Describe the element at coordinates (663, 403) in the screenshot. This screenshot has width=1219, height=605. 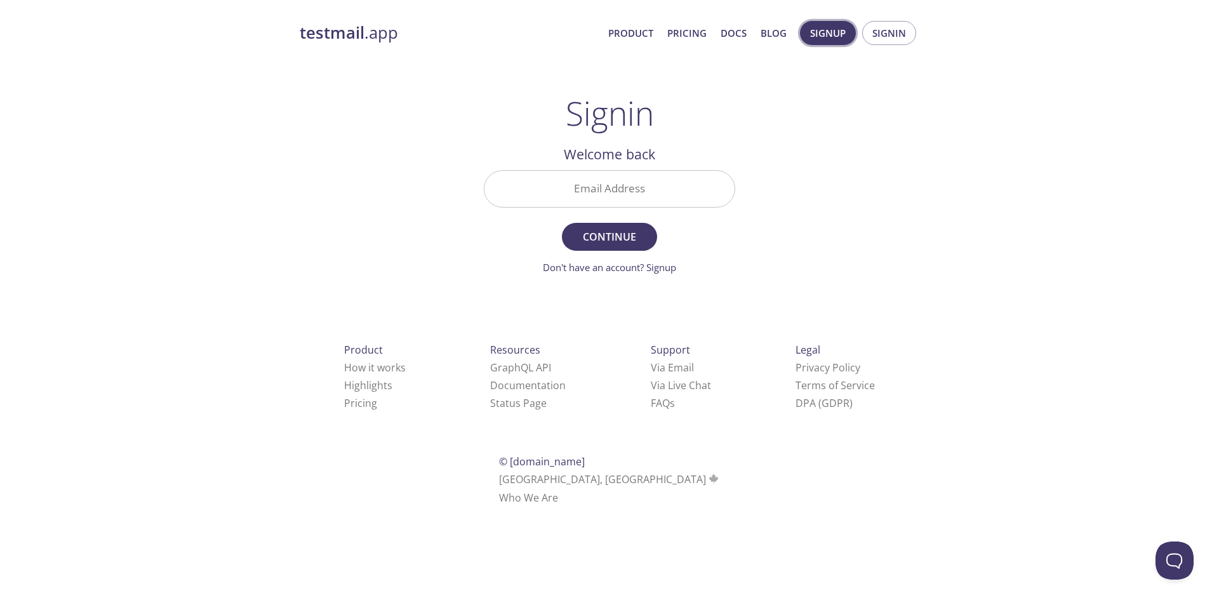
I see `a: FAQ` at that location.